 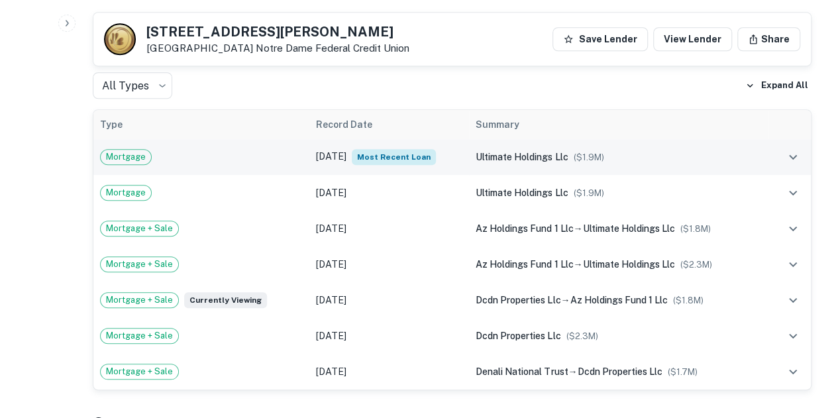 What do you see at coordinates (132, 85) in the screenshot?
I see `div: All Types` at bounding box center [132, 85].